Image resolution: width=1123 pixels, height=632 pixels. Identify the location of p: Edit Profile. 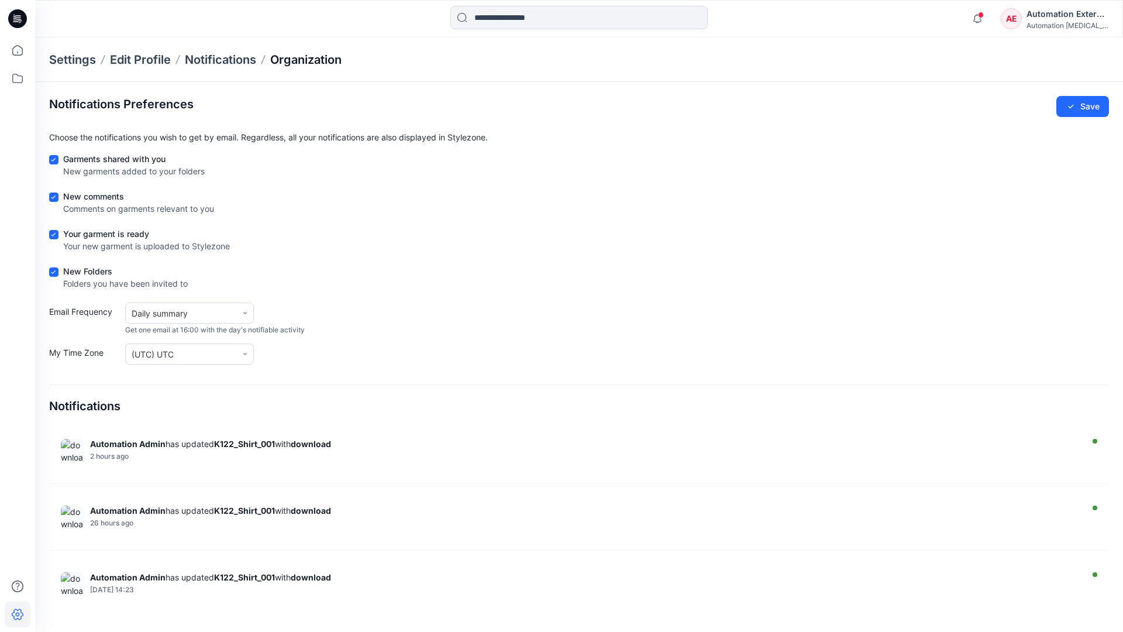
(140, 60).